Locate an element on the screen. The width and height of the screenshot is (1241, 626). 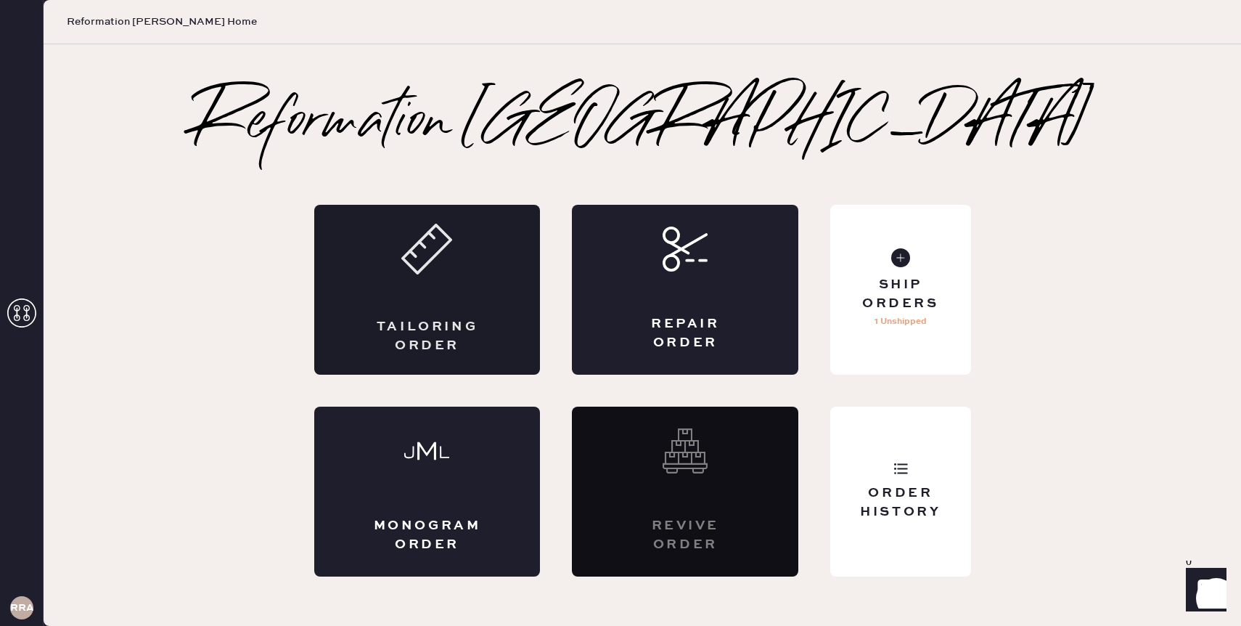
h3: RRA is located at coordinates (22, 607).